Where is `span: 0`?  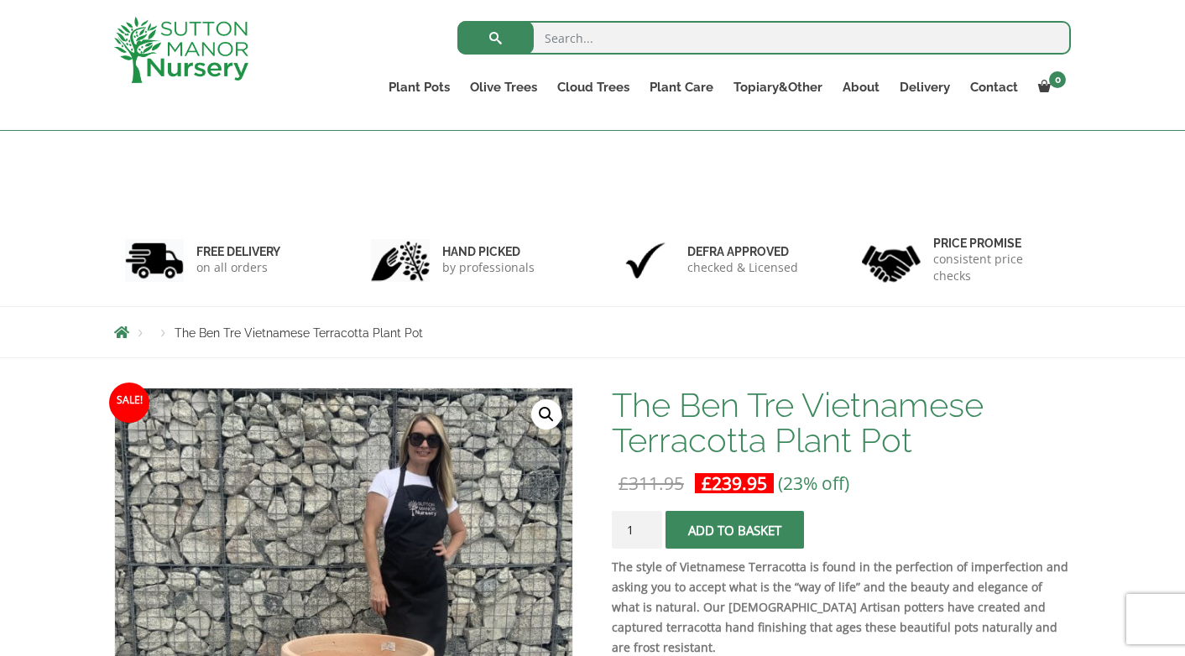
span: 0 is located at coordinates (1058, 80).